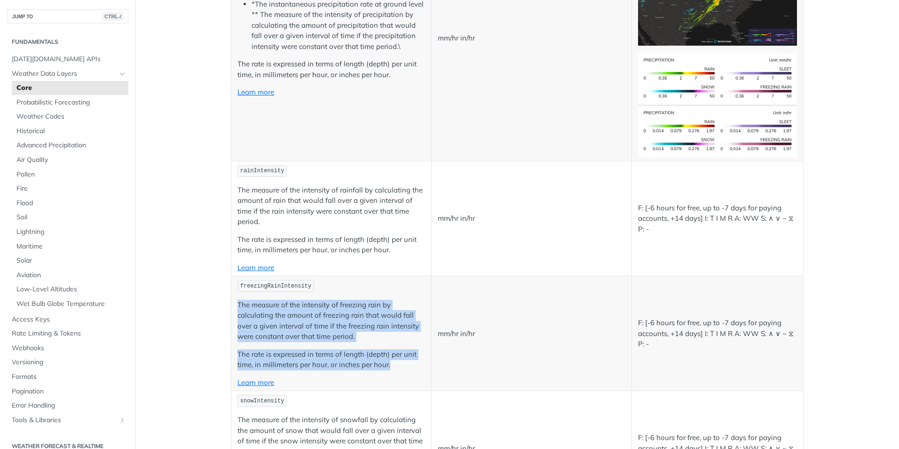 The height and width of the screenshot is (449, 899). What do you see at coordinates (71, 246) in the screenshot?
I see `span: Maritime` at bounding box center [71, 246].